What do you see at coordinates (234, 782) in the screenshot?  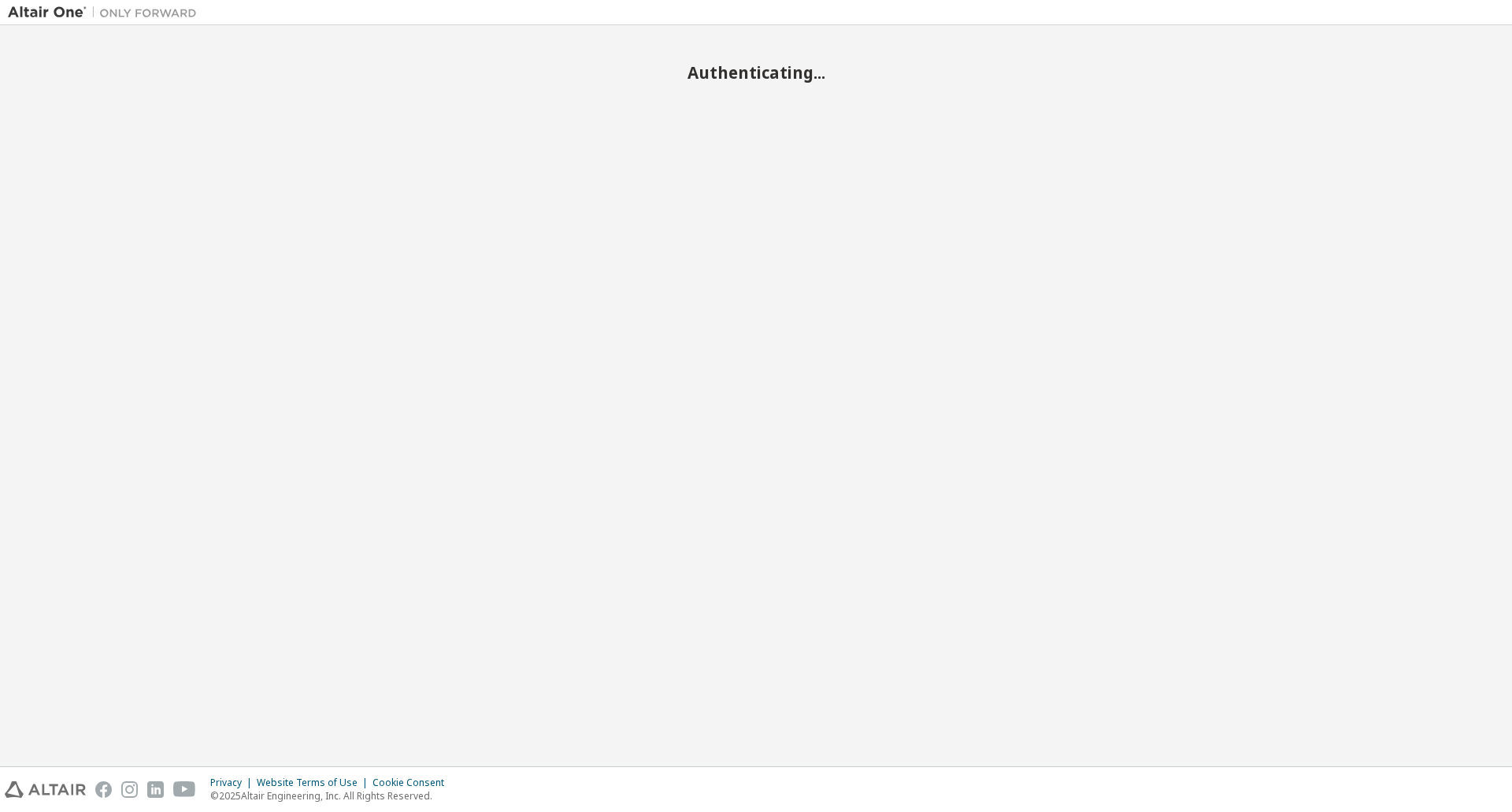 I see `div: Privacy` at bounding box center [234, 782].